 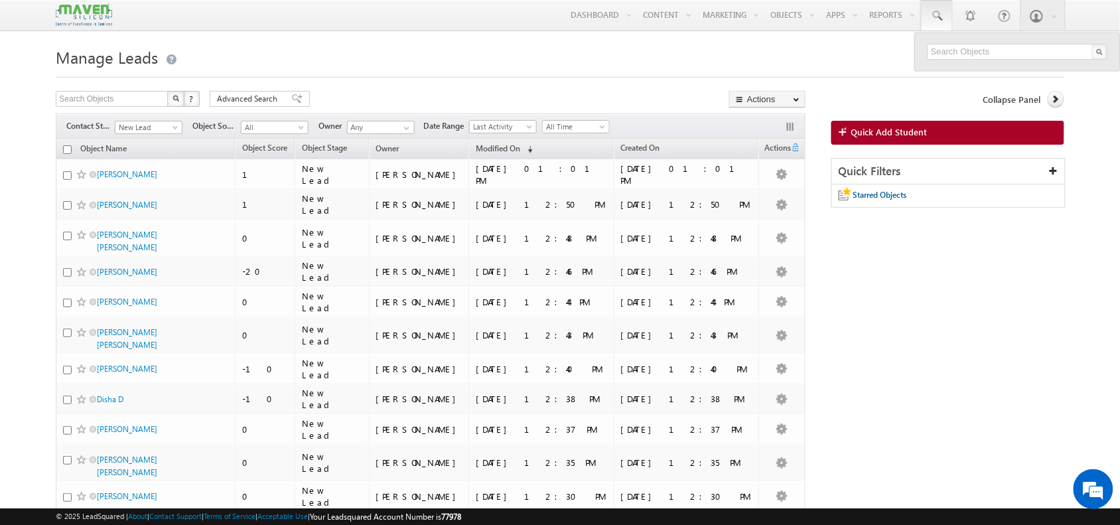 What do you see at coordinates (498, 148) in the screenshot?
I see `span: Modified On` at bounding box center [498, 148].